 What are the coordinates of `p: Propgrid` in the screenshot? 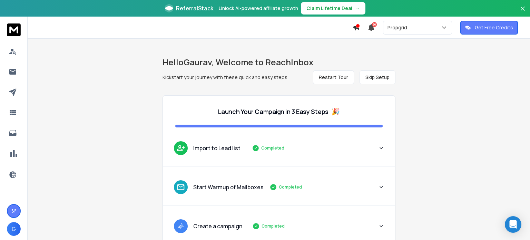 It's located at (399, 28).